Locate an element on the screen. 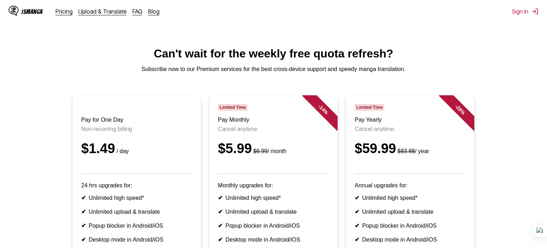 The height and width of the screenshot is (248, 547). div: - 28 % is located at coordinates (460, 109).